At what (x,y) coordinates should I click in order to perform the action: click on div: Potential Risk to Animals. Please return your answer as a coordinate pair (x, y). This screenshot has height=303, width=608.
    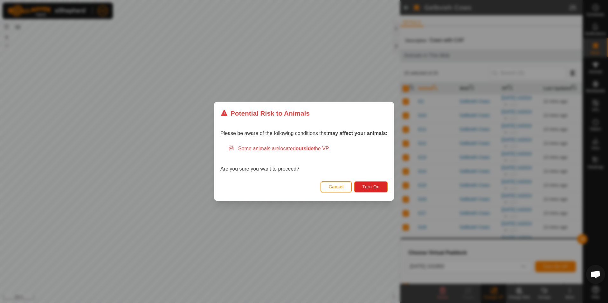
    Looking at the image, I should click on (265, 113).